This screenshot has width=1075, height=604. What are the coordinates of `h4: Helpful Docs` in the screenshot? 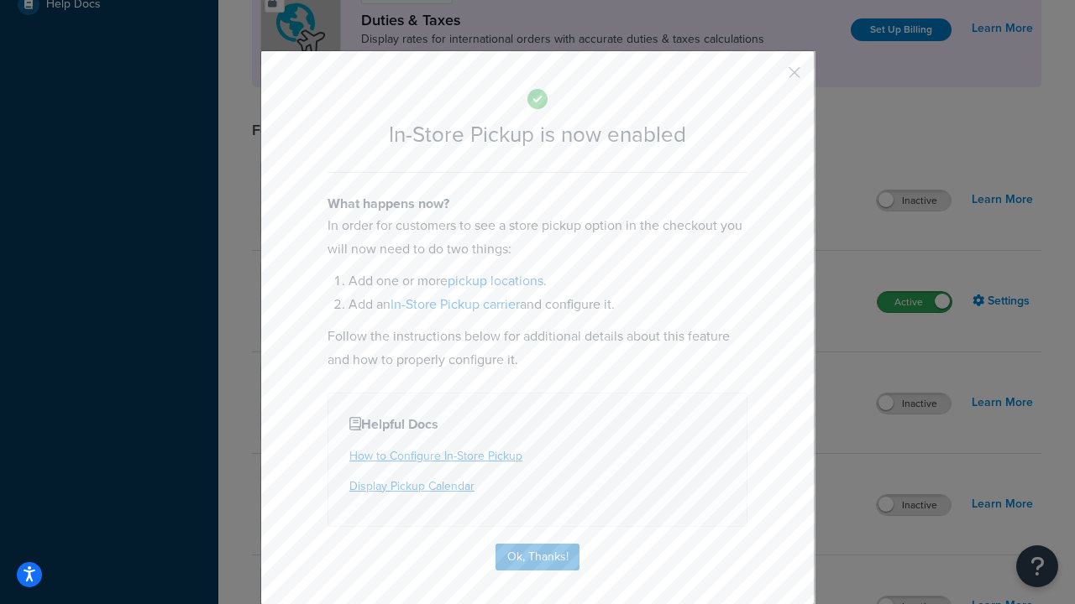 It's located at (537, 425).